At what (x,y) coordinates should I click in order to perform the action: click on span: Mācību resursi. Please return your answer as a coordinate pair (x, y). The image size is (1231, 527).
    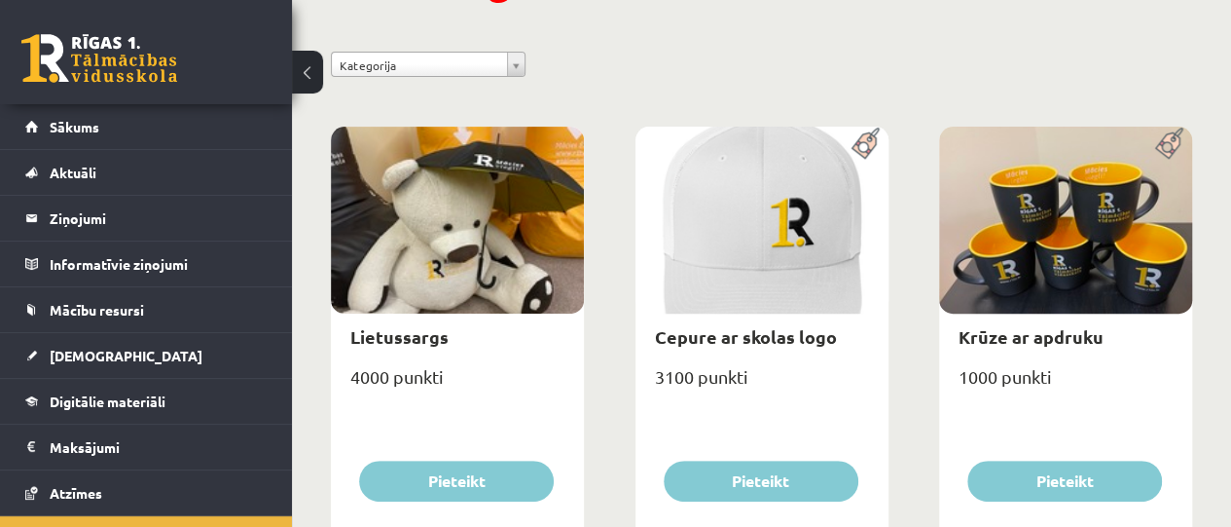
    Looking at the image, I should click on (96, 310).